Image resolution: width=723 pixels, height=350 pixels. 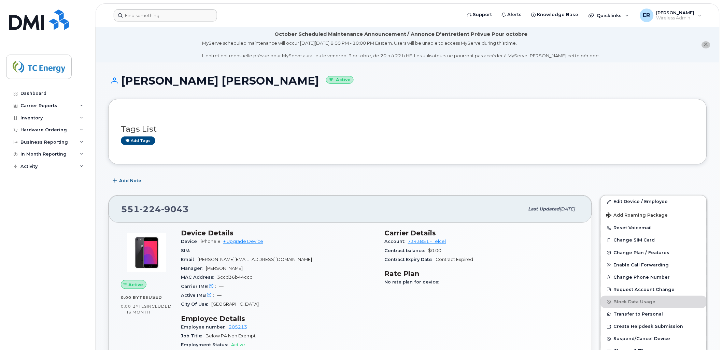 I want to click on span: Employment Status, so click(x=206, y=345).